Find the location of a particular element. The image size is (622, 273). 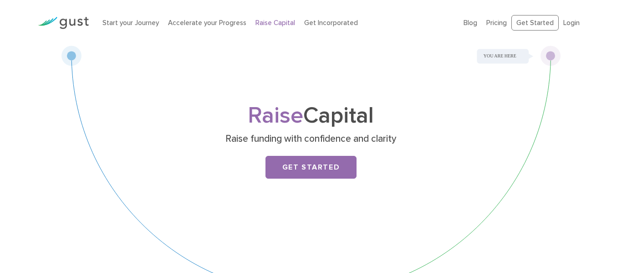

a: Accelerate your Progress is located at coordinates (207, 23).